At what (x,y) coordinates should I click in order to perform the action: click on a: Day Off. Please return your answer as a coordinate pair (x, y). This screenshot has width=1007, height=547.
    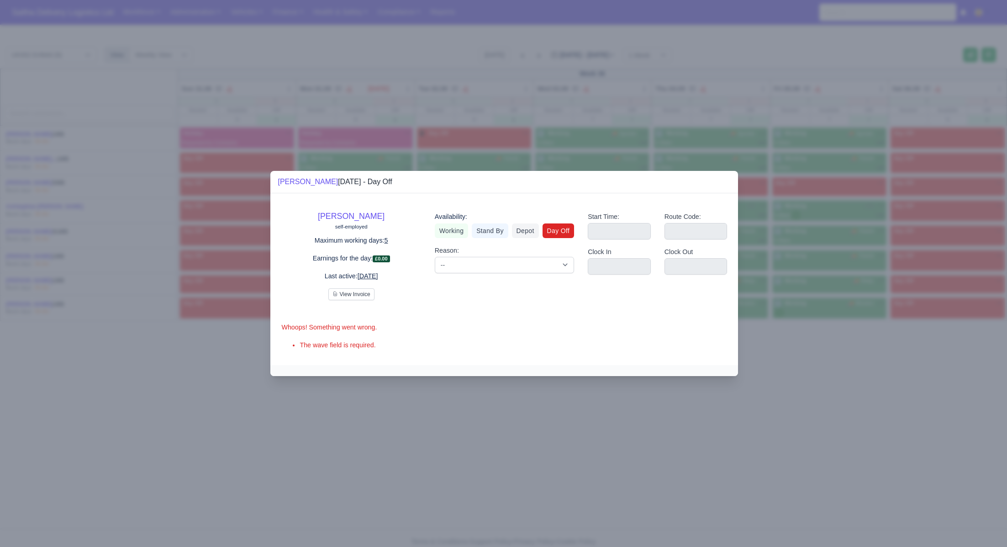
    Looking at the image, I should click on (559, 231).